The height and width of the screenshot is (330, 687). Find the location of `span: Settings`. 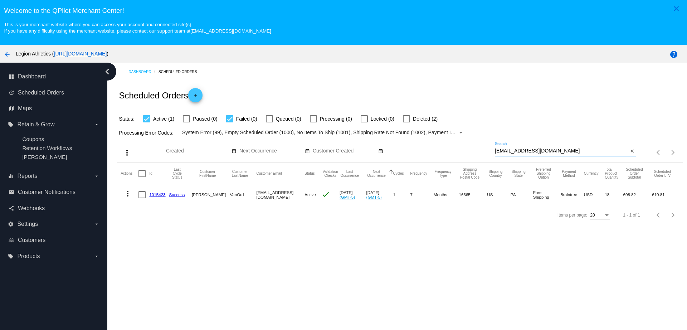

span: Settings is located at coordinates (28, 224).